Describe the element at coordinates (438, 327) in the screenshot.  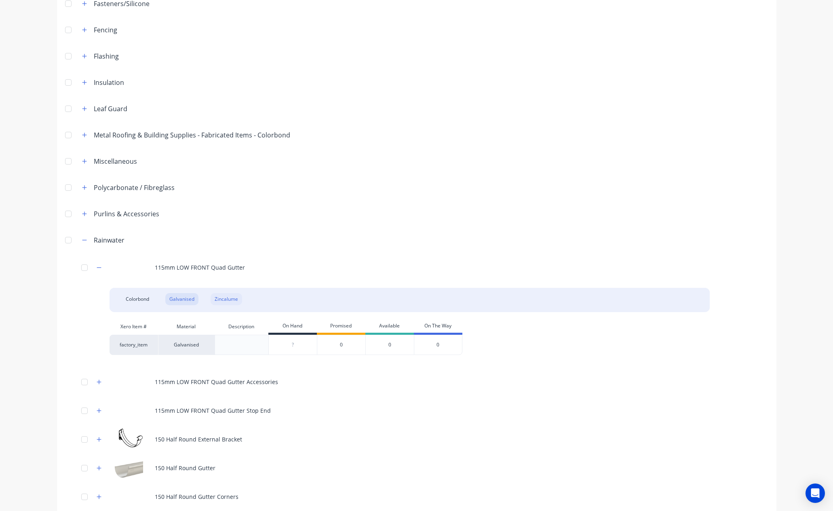
I see `div: On The Way` at that location.